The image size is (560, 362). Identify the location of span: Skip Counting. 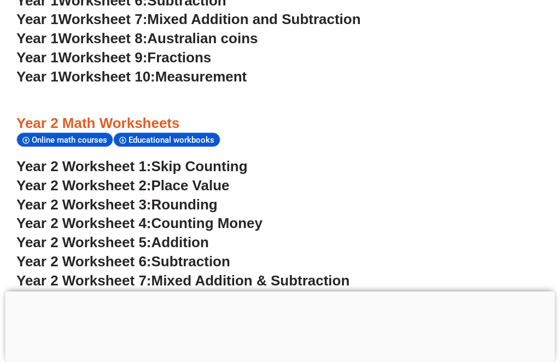
(200, 166).